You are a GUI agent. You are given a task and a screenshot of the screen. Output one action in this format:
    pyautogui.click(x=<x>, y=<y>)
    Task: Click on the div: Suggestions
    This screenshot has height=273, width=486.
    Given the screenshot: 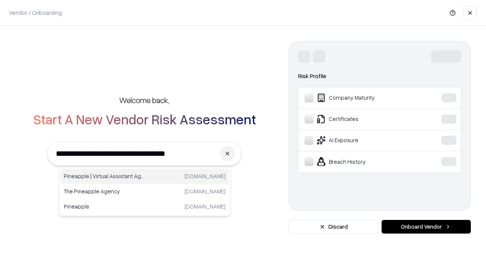 What is the action you would take?
    pyautogui.click(x=145, y=192)
    